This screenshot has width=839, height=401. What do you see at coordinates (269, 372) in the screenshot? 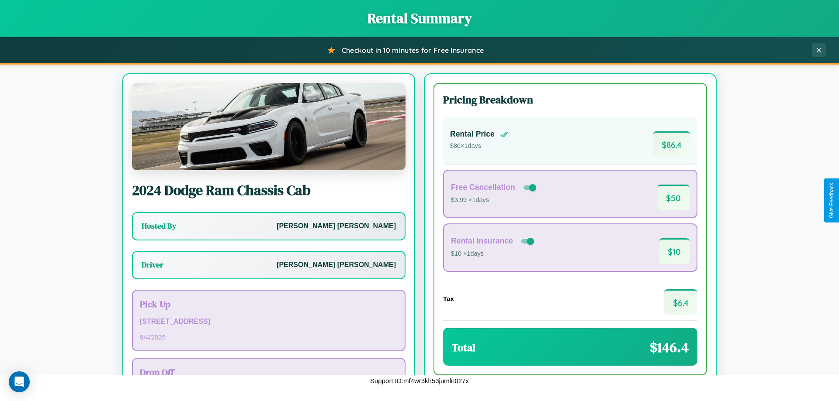
I see `h3: Drop Off` at bounding box center [269, 372].